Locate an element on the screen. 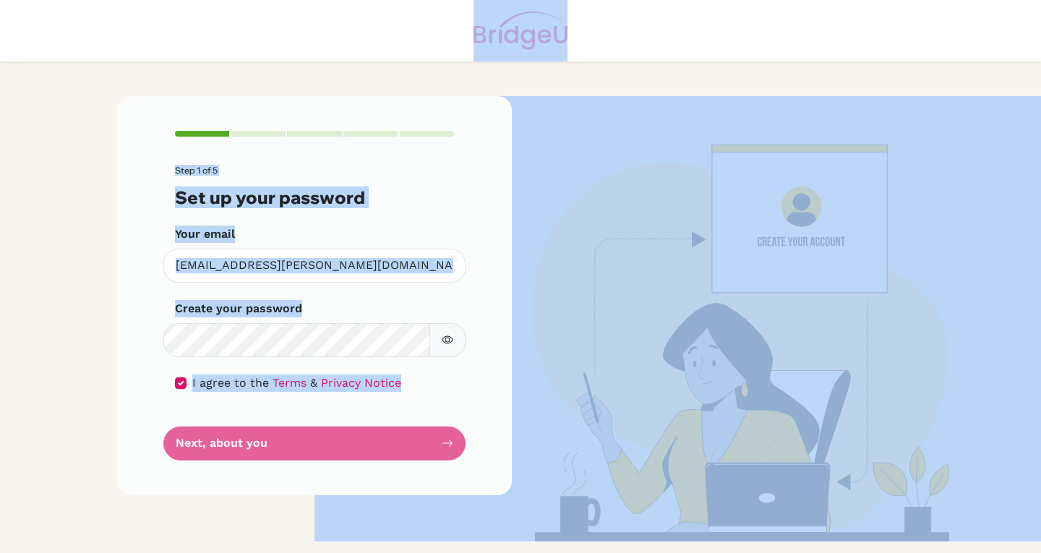 This screenshot has height=553, width=1041. a: Privacy Notice is located at coordinates (361, 382).